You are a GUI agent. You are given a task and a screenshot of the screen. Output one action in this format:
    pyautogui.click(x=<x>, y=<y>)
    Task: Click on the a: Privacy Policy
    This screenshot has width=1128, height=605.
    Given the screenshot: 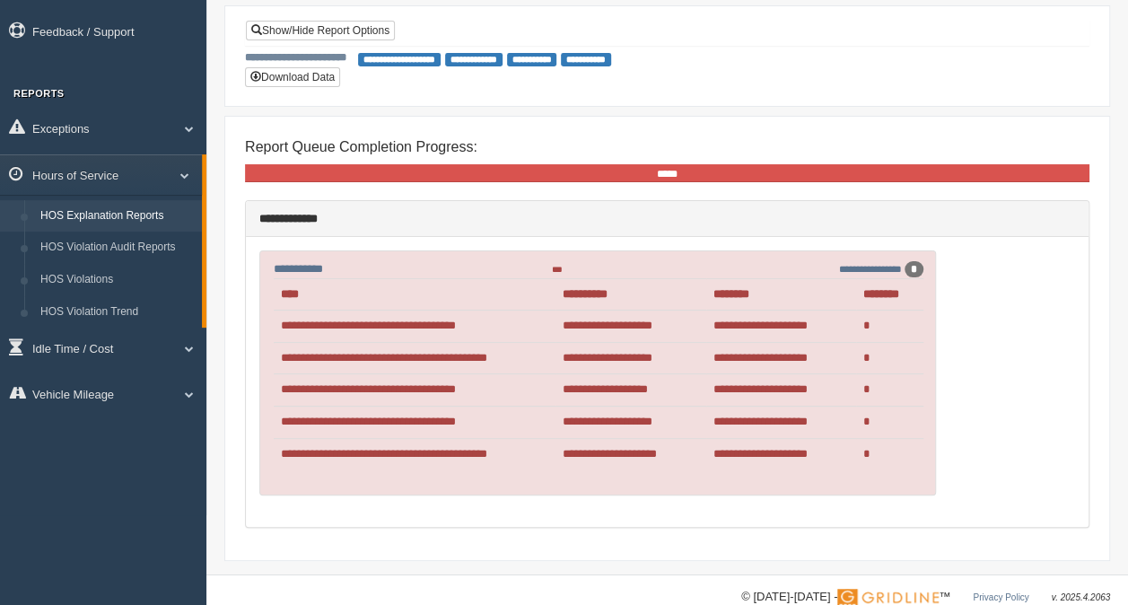 What is the action you would take?
    pyautogui.click(x=1000, y=597)
    